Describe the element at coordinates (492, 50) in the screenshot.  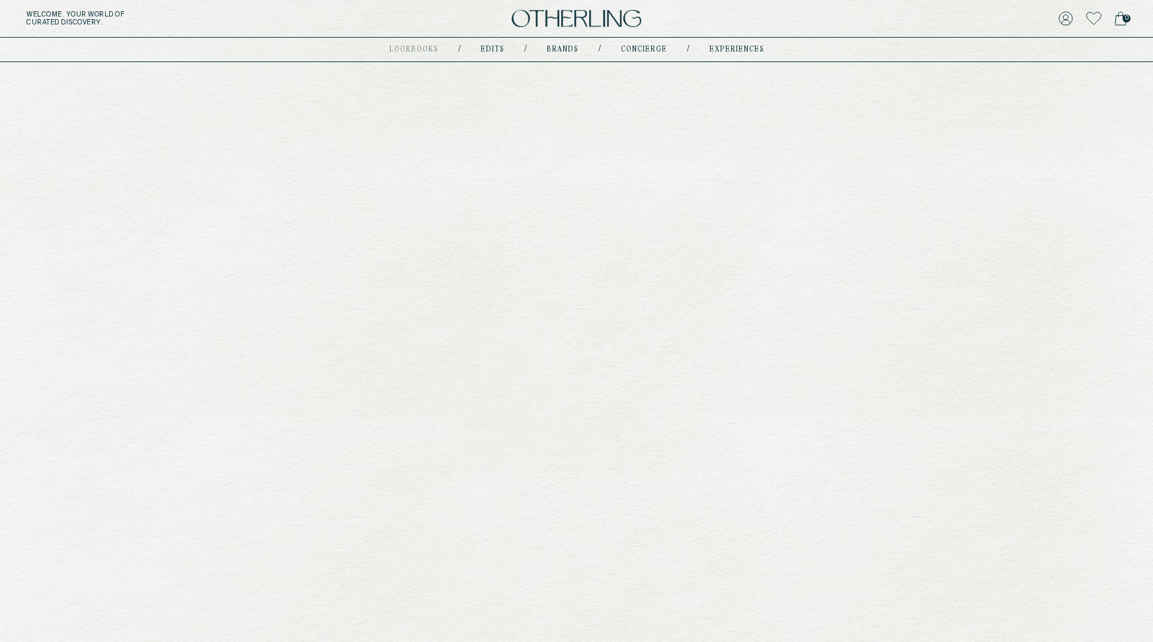
I see `a: Edits` at that location.